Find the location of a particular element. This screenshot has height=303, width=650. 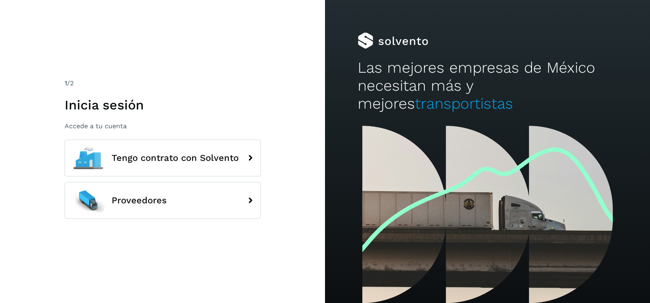

span: 1 is located at coordinates (66, 83).